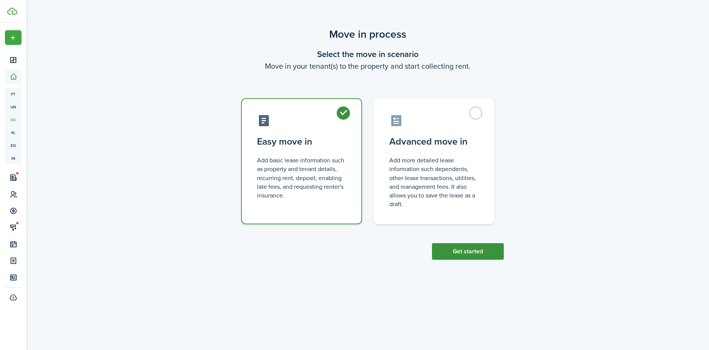 Image resolution: width=709 pixels, height=350 pixels. I want to click on img: TenantCloud, so click(12, 11).